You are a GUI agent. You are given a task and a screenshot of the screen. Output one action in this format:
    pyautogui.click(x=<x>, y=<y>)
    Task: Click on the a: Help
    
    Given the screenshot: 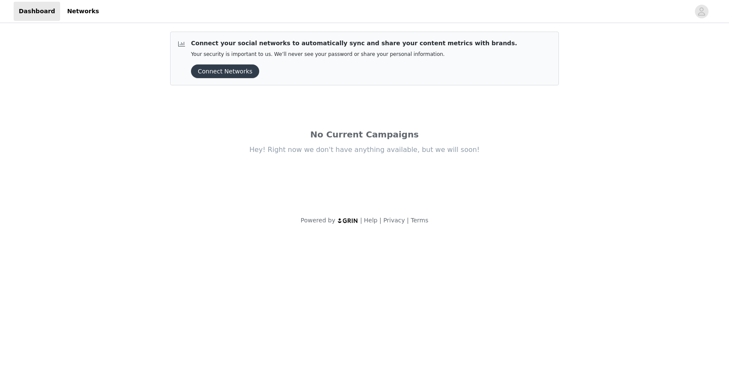 What is the action you would take?
    pyautogui.click(x=371, y=220)
    